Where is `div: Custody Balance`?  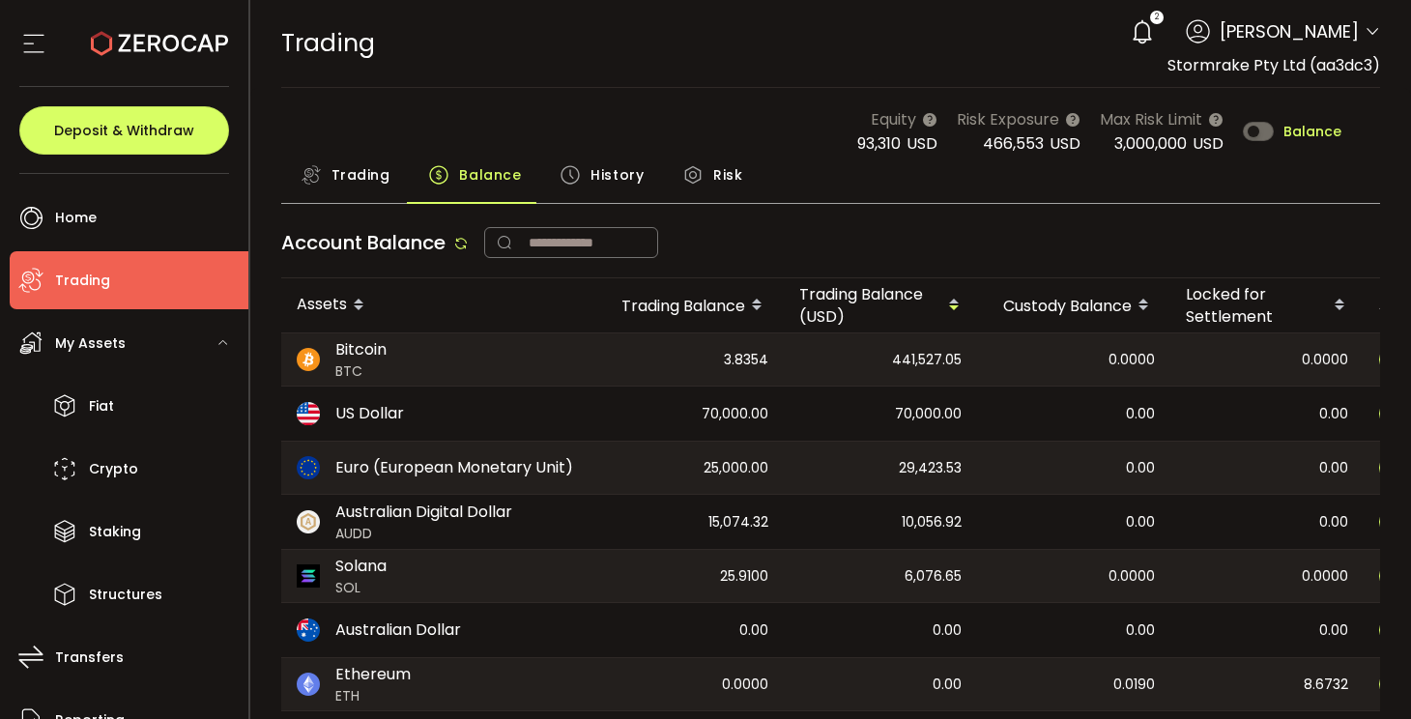 div: Custody Balance is located at coordinates (1074, 305).